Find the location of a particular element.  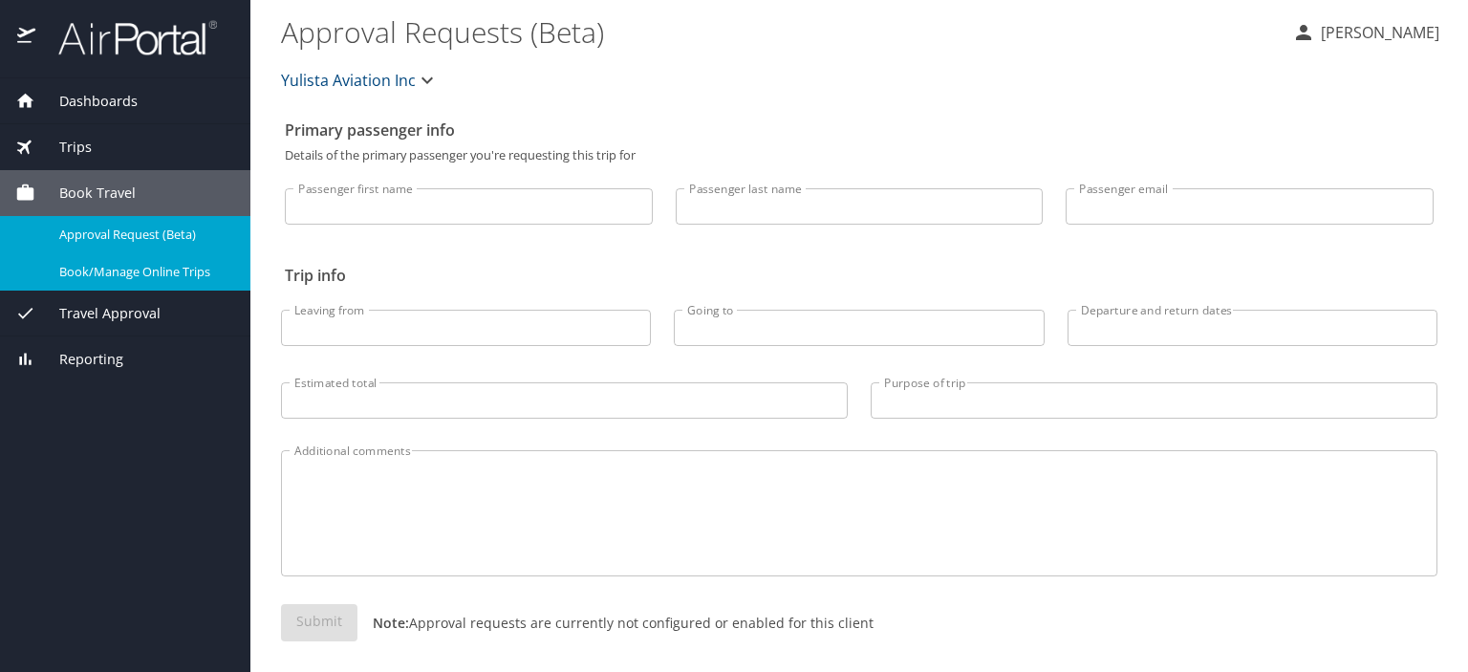

img: airportal-logo.png is located at coordinates (127, 37).